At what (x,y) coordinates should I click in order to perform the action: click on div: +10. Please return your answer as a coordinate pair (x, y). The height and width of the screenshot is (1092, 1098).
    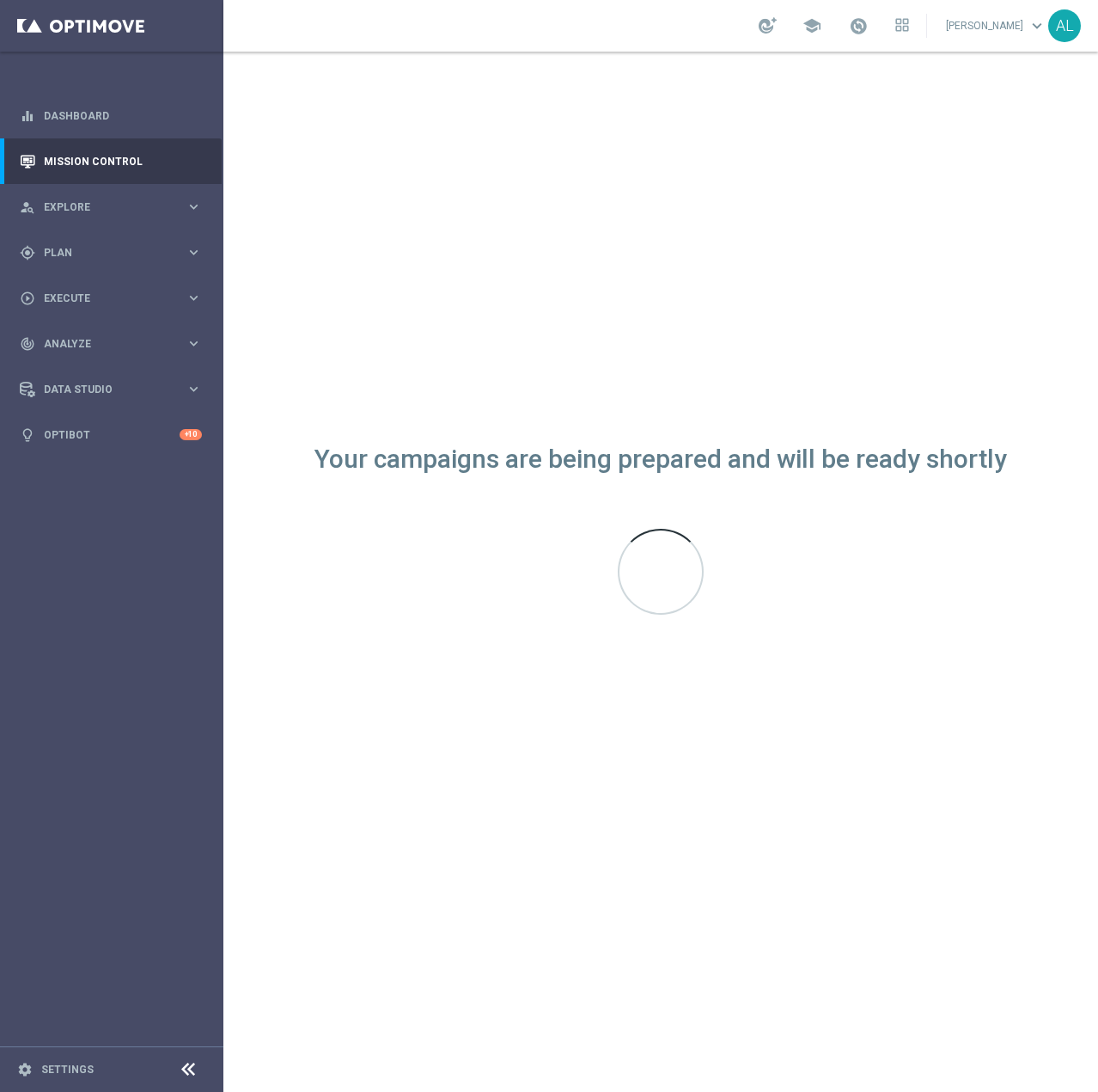
    Looking at the image, I should click on (191, 434).